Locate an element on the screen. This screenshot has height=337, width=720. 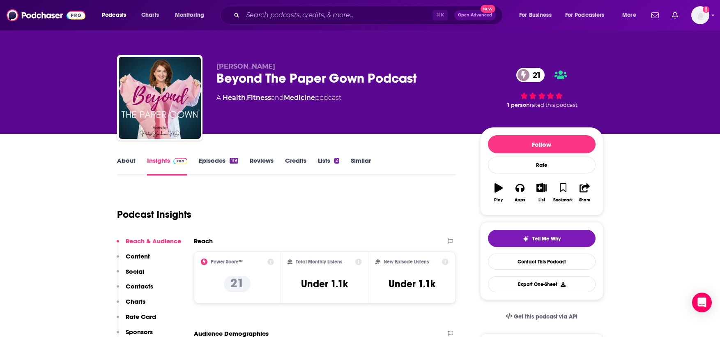
div: Bookmark is located at coordinates (563, 200).